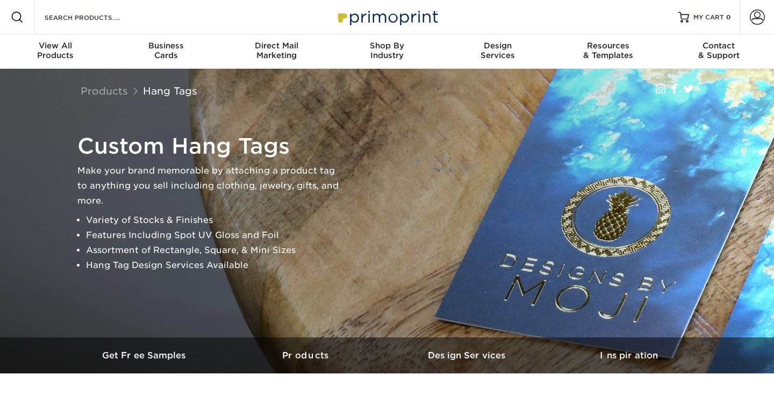 The height and width of the screenshot is (418, 774). I want to click on span: Shop By, so click(387, 46).